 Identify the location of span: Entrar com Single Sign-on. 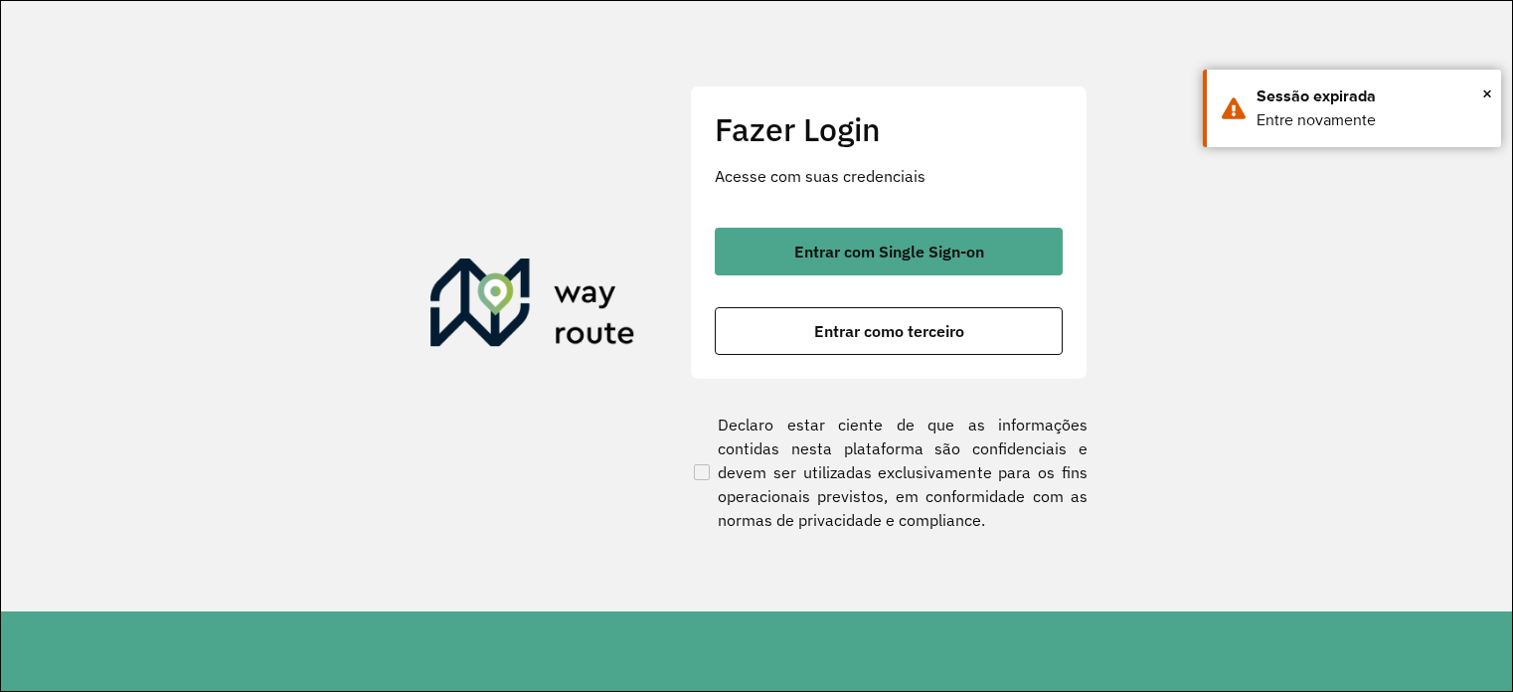
(889, 252).